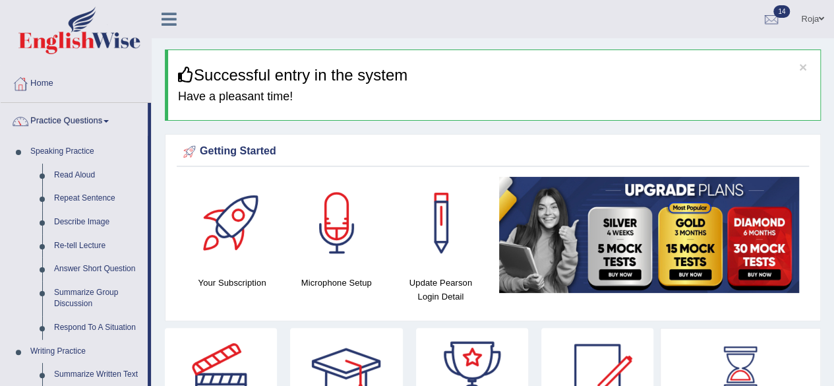 The width and height of the screenshot is (834, 386). Describe the element at coordinates (74, 119) in the screenshot. I see `a: Practice Questions` at that location.